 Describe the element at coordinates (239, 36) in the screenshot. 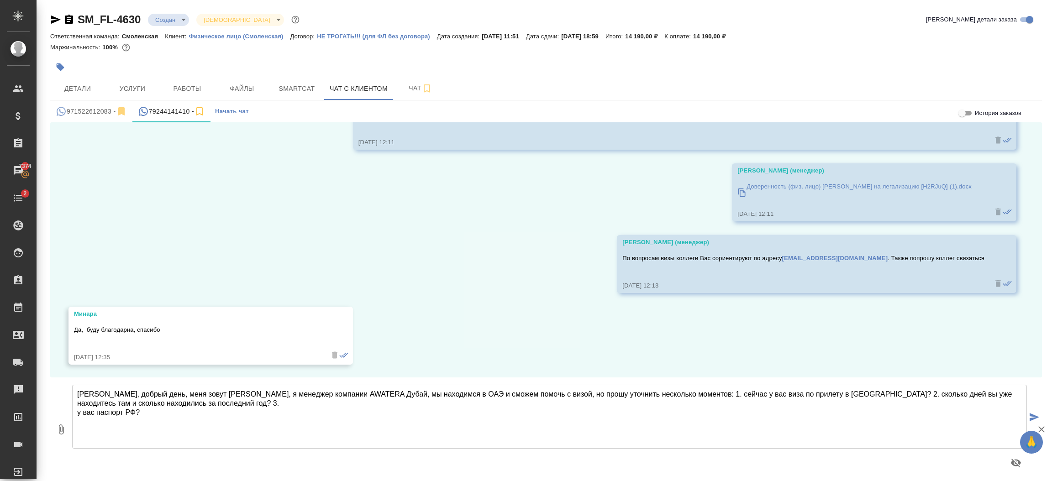

I see `a: Физическое лицо (Смоленская)` at that location.